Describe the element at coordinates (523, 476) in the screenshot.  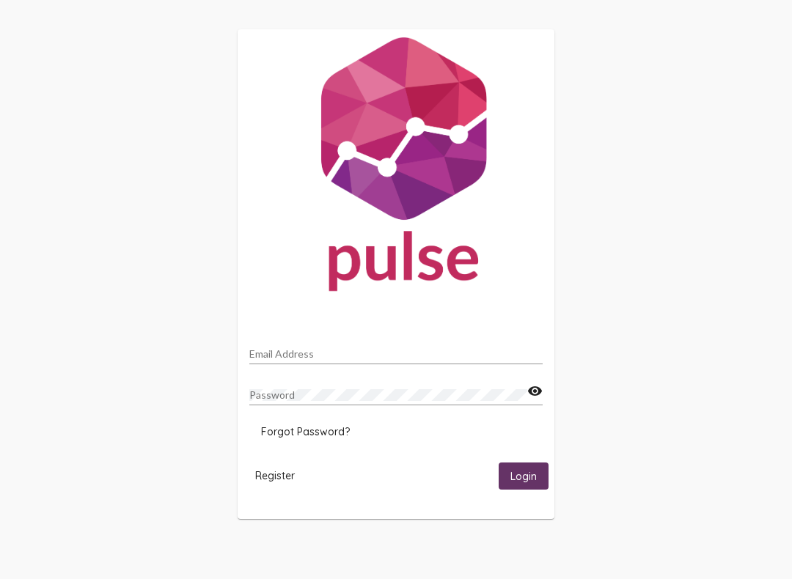
I see `button: Login` at that location.